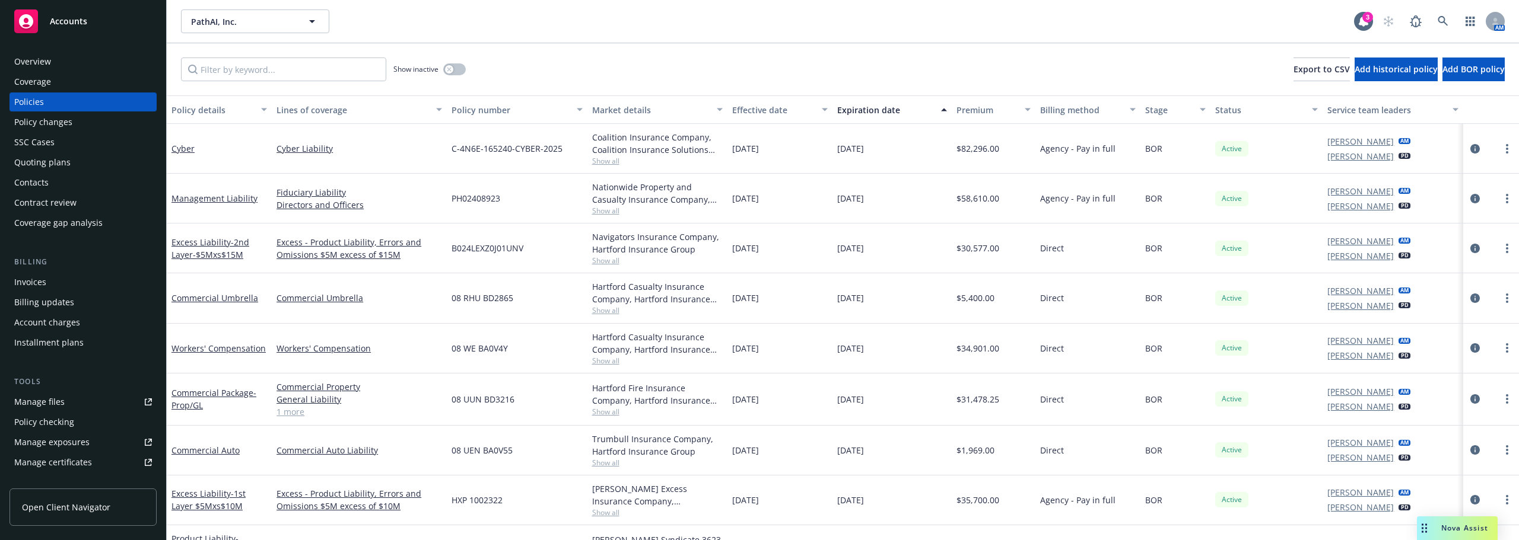  Describe the element at coordinates (1321, 69) in the screenshot. I see `span: Export to CSV` at that location.